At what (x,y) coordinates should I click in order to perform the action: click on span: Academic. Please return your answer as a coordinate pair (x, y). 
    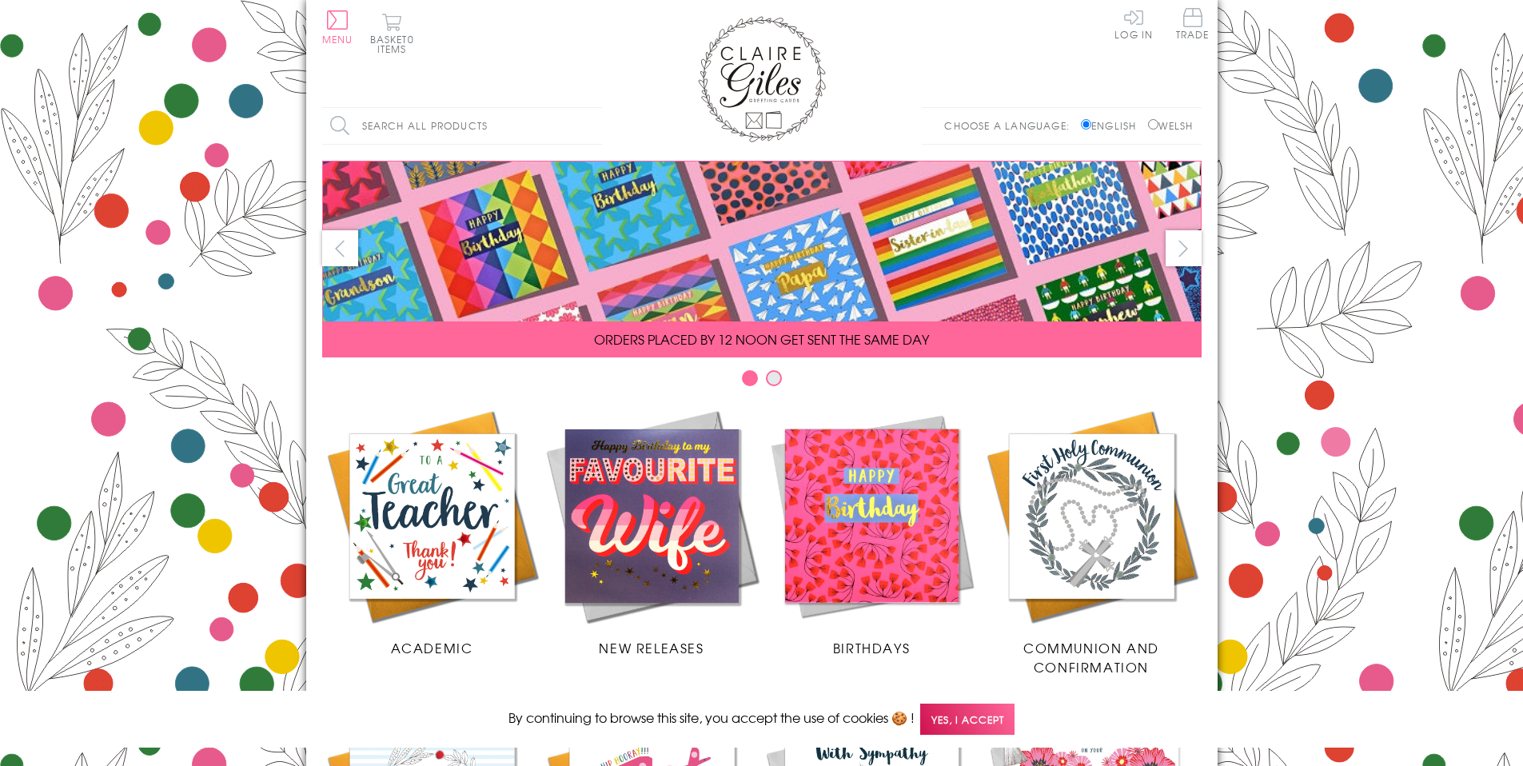
    Looking at the image, I should click on (432, 648).